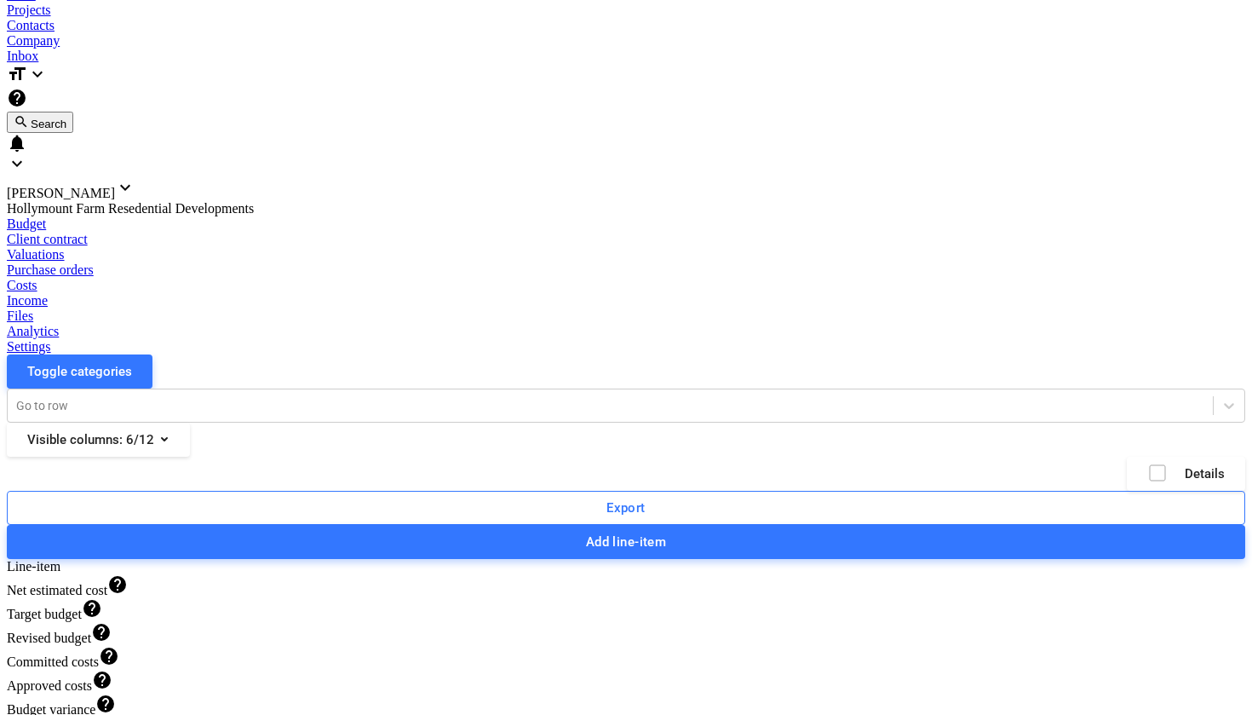 Image resolution: width=1252 pixels, height=715 pixels. Describe the element at coordinates (626, 316) in the screenshot. I see `a: Files` at that location.